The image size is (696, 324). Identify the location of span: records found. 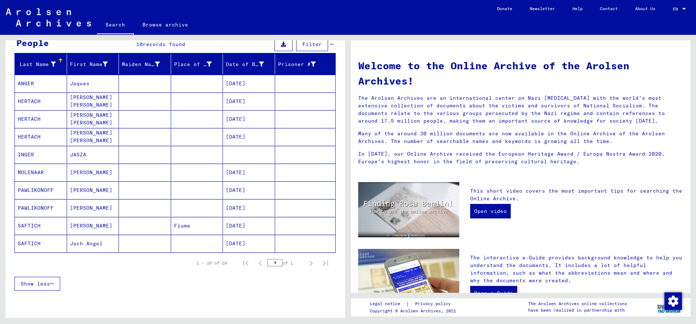
(164, 44).